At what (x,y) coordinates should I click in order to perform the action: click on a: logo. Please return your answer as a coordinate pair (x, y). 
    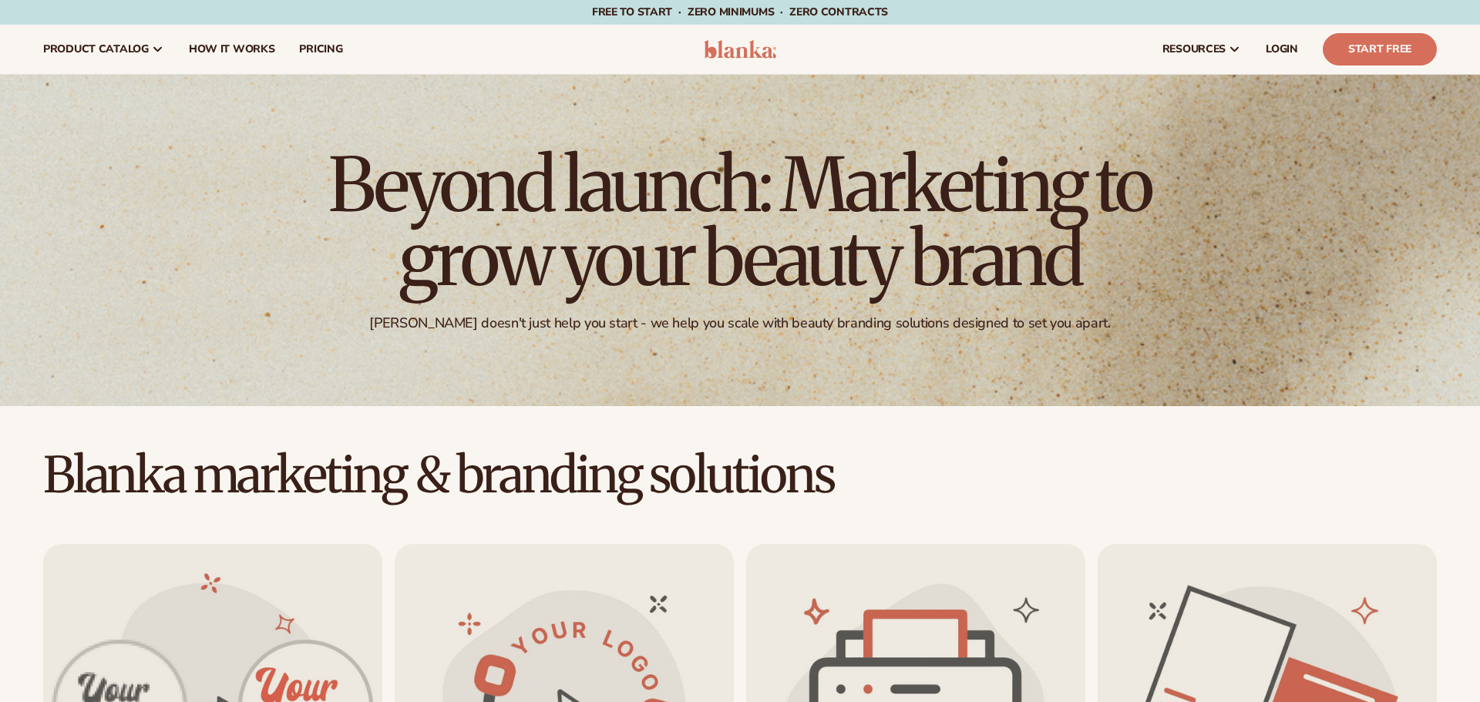
    Looking at the image, I should click on (740, 49).